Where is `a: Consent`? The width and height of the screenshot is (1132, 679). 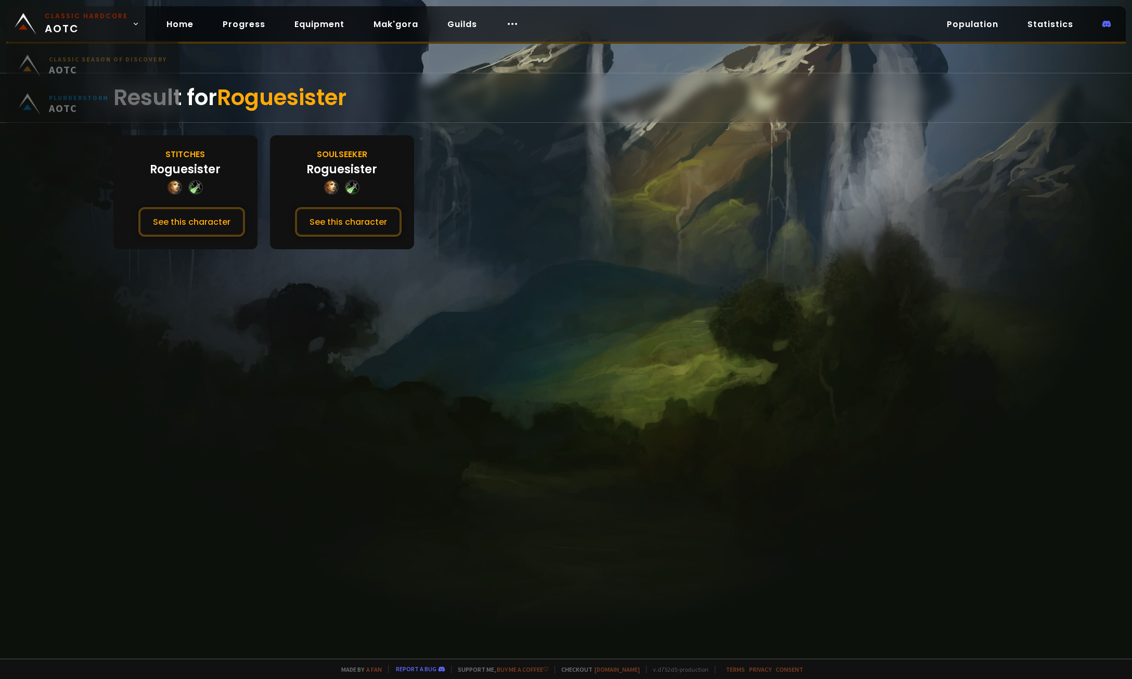
a: Consent is located at coordinates (789, 669).